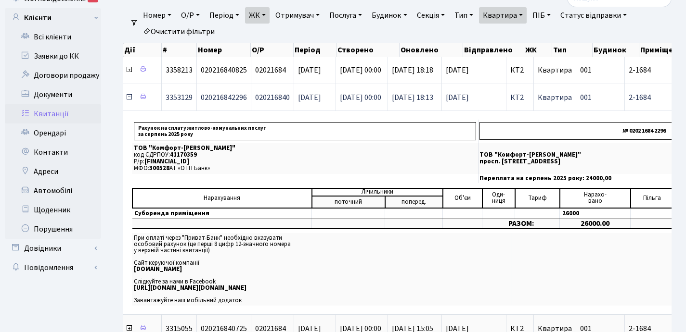 Image resolution: width=686 pixels, height=332 pixels. I want to click on a: Документи, so click(53, 95).